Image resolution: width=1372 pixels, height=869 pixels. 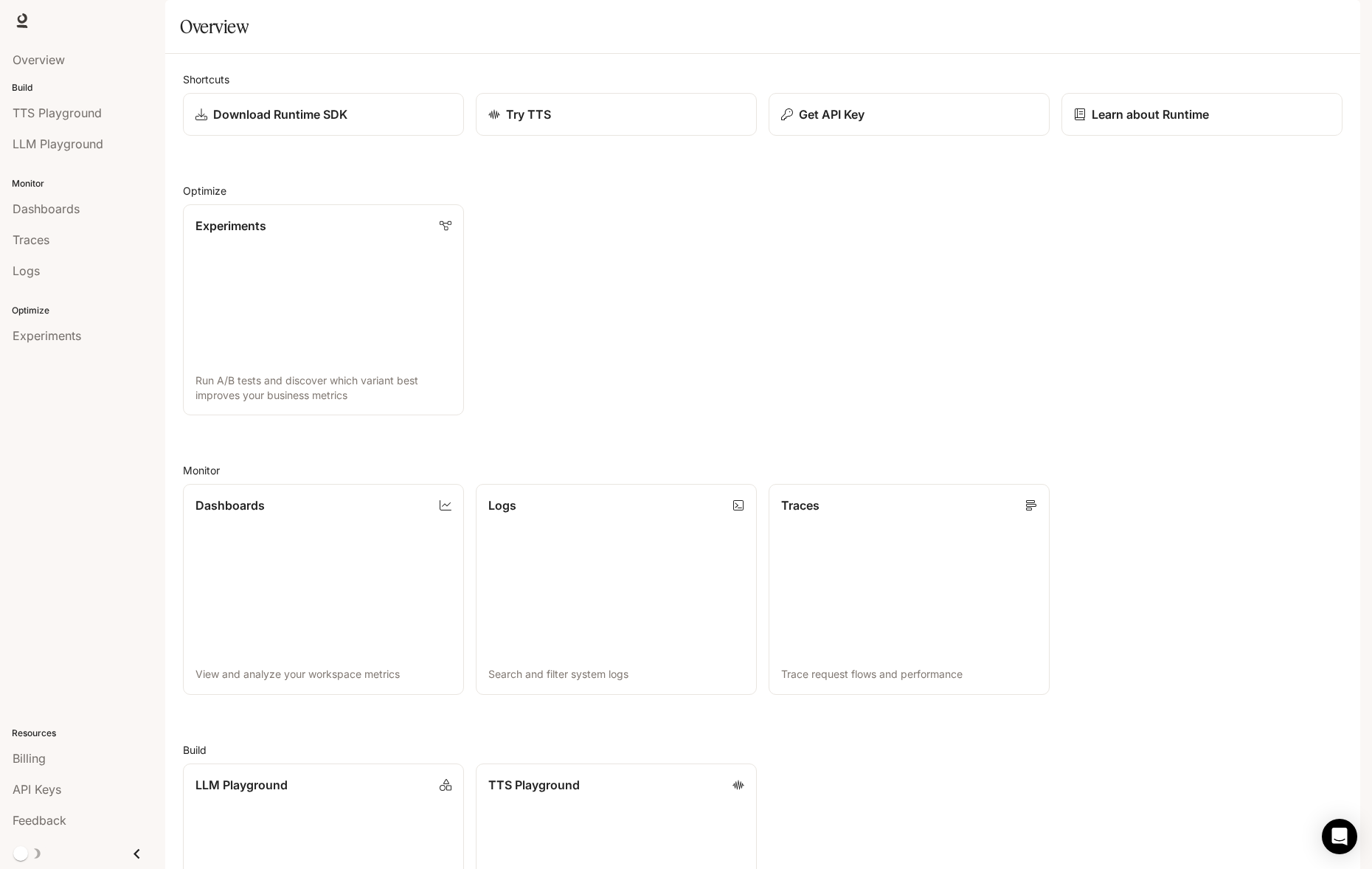 I want to click on p: Download Runtime SDK, so click(x=281, y=114).